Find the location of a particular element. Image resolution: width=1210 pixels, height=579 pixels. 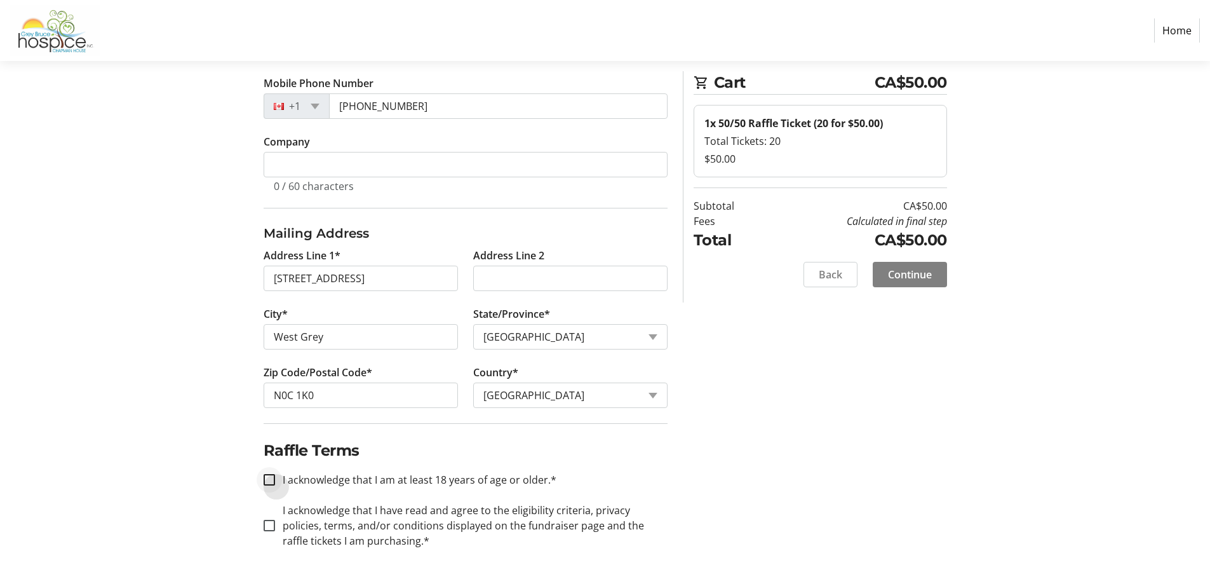

strong: 1x 50/50 Raffle Ticket (20 for $50.00) is located at coordinates (793, 123).